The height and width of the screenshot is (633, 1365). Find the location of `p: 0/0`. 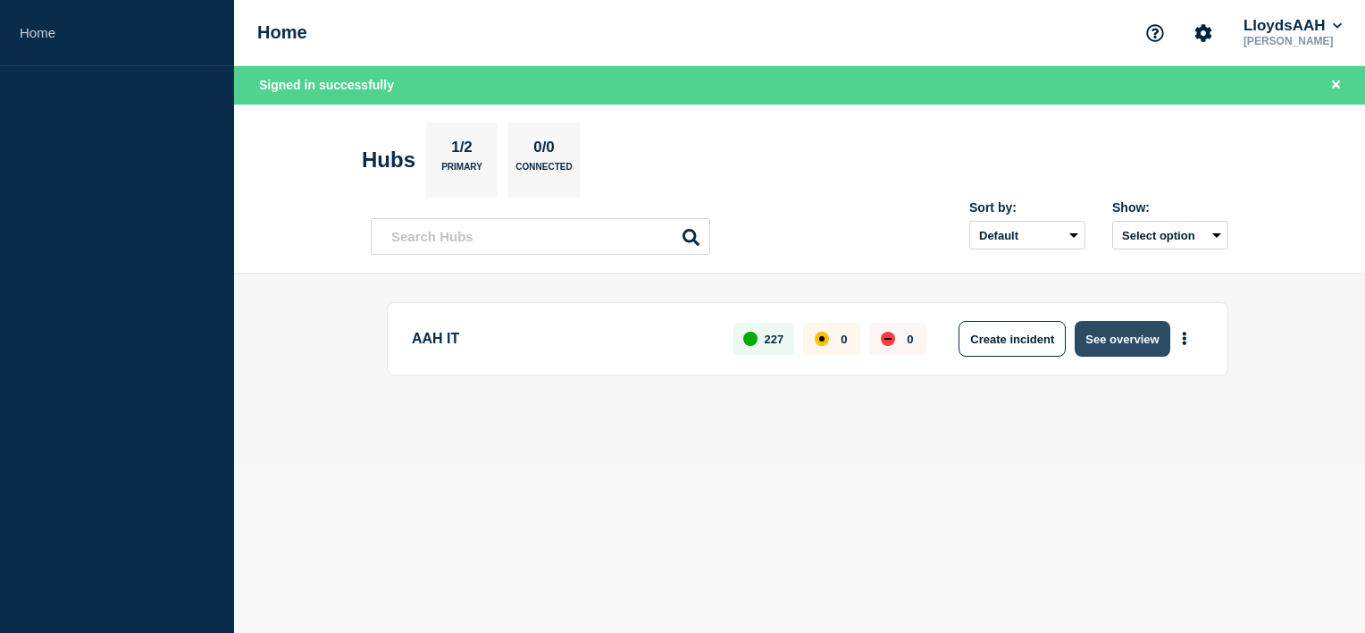

p: 0/0 is located at coordinates (544, 150).